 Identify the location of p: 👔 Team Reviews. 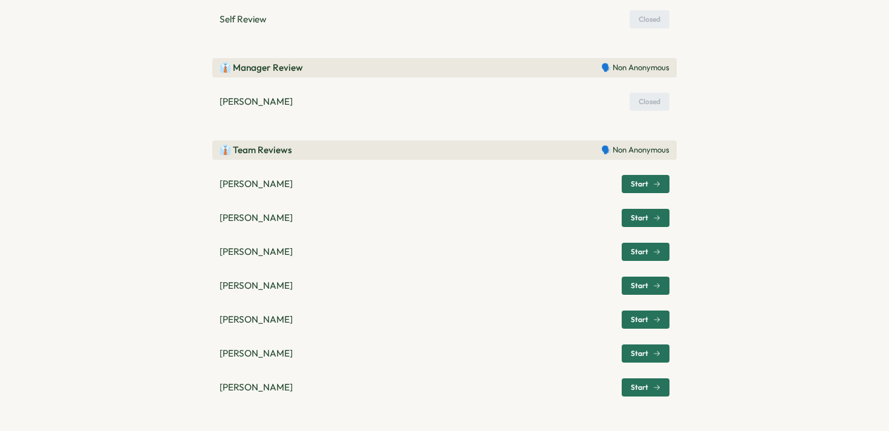
(256, 150).